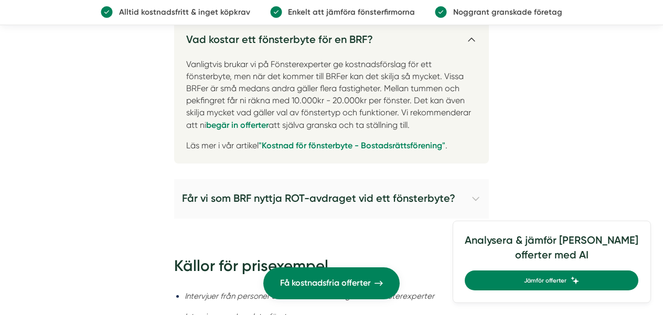 This screenshot has height=315, width=663. What do you see at coordinates (545, 280) in the screenshot?
I see `span: Jämför offerter` at bounding box center [545, 280].